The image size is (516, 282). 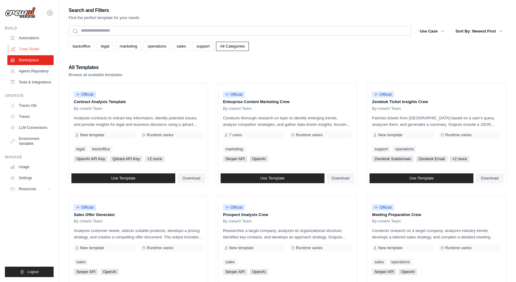 What do you see at coordinates (30, 141) in the screenshot?
I see `a: Environment Variables` at bounding box center [30, 141].